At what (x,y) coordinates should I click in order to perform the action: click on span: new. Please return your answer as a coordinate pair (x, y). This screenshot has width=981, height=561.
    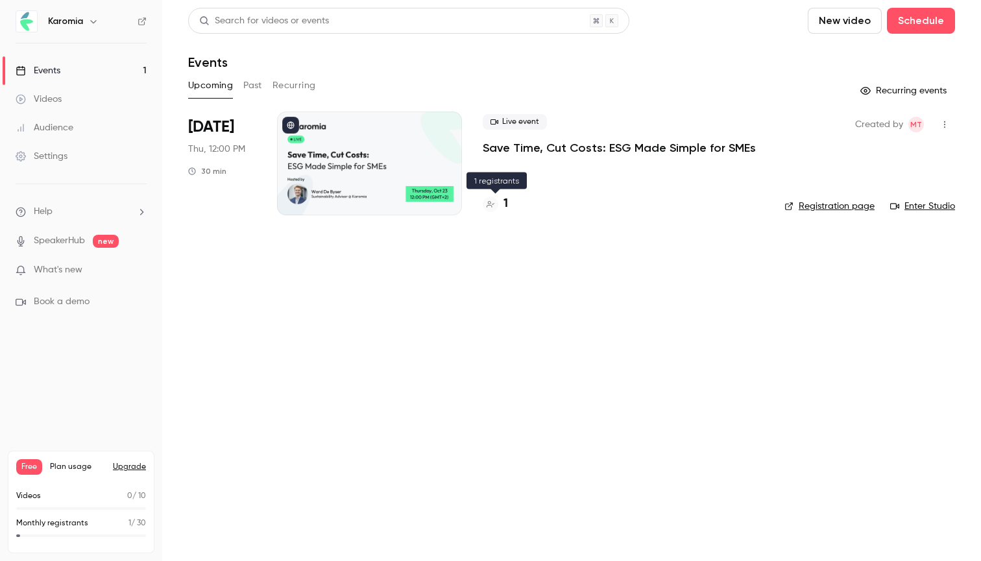
    Looking at the image, I should click on (106, 241).